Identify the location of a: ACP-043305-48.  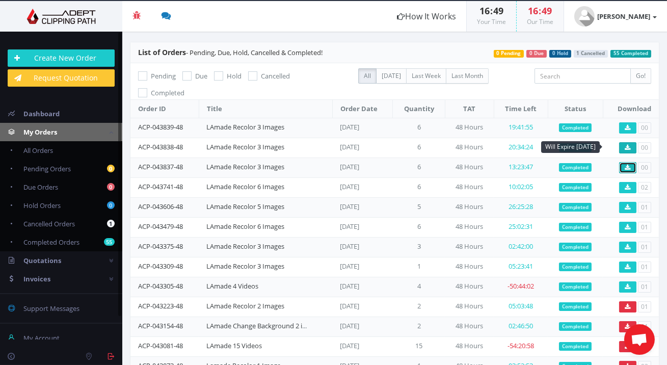
(161, 286).